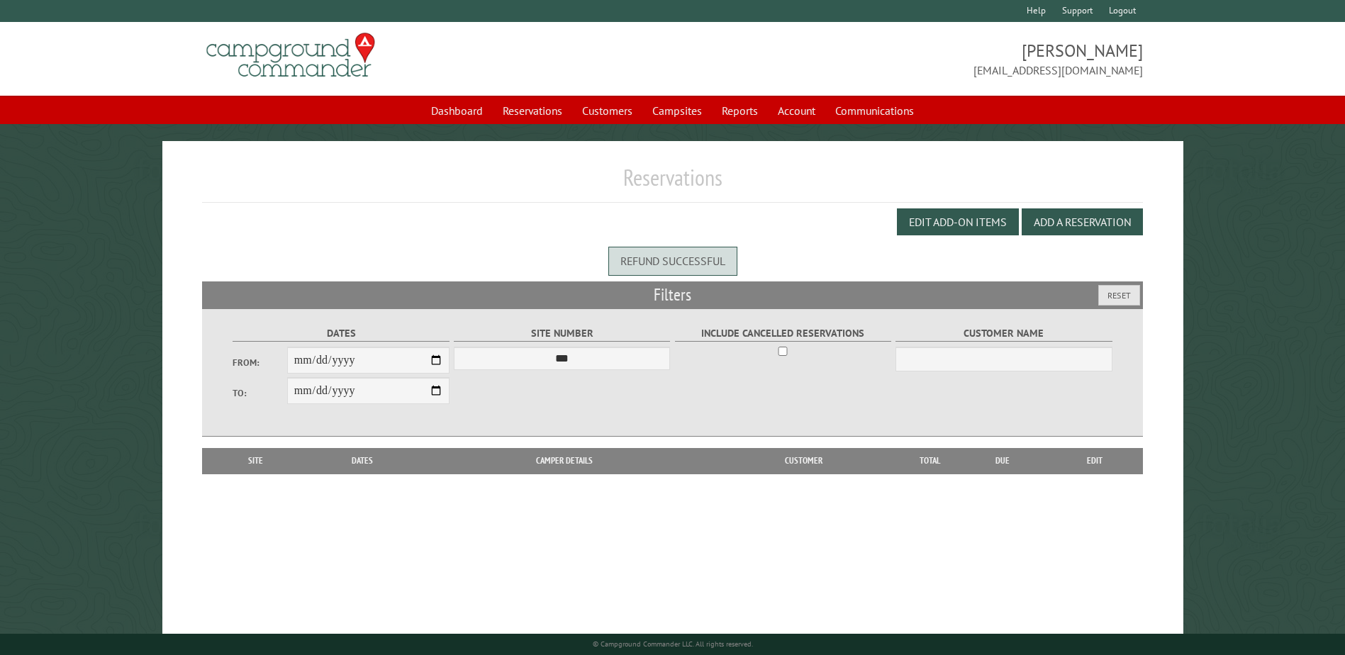  I want to click on button: Edit Add-on Items, so click(958, 222).